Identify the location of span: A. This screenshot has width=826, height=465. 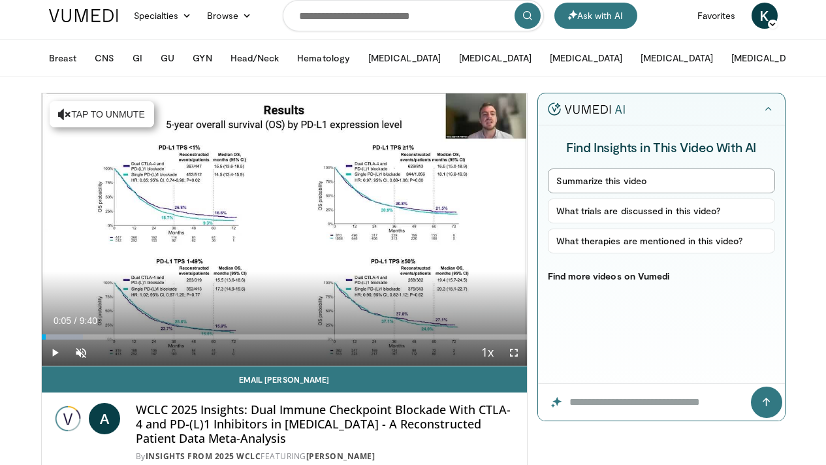
(105, 419).